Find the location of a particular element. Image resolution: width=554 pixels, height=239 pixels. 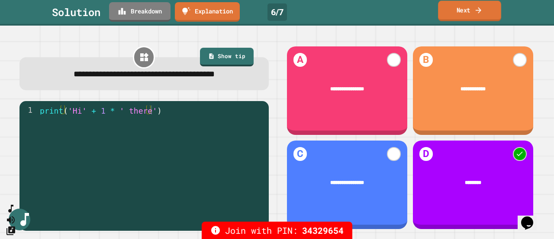

h1: C is located at coordinates (301, 154).